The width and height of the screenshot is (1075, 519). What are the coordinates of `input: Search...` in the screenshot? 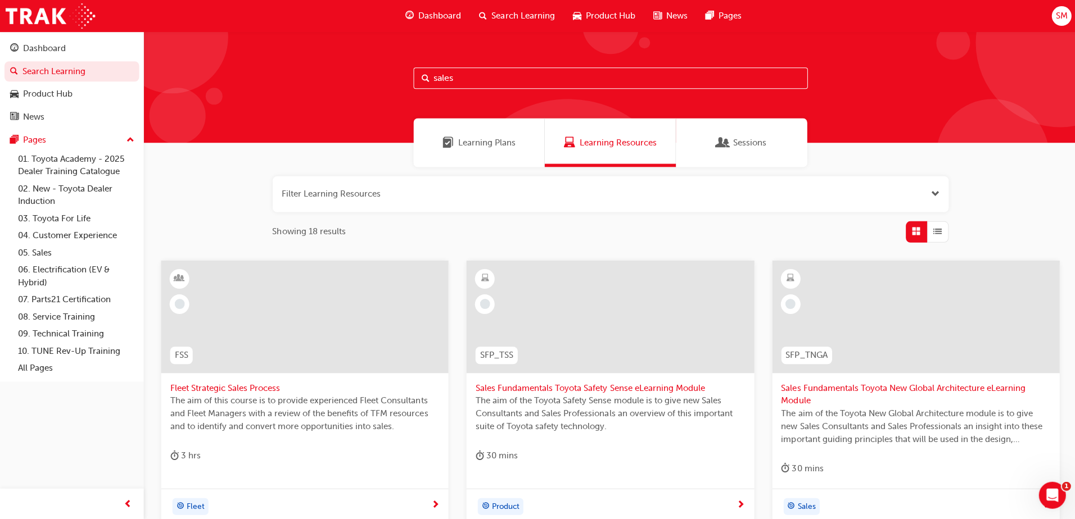 It's located at (609, 78).